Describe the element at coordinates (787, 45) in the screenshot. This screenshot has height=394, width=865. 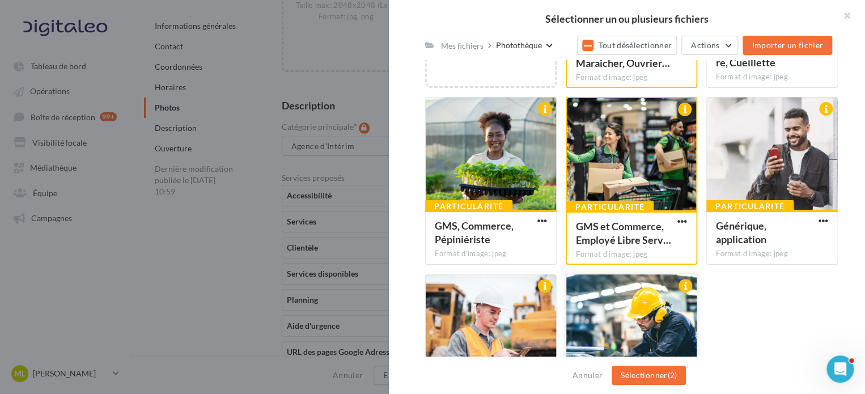
I see `span: Importer un fichier` at that location.